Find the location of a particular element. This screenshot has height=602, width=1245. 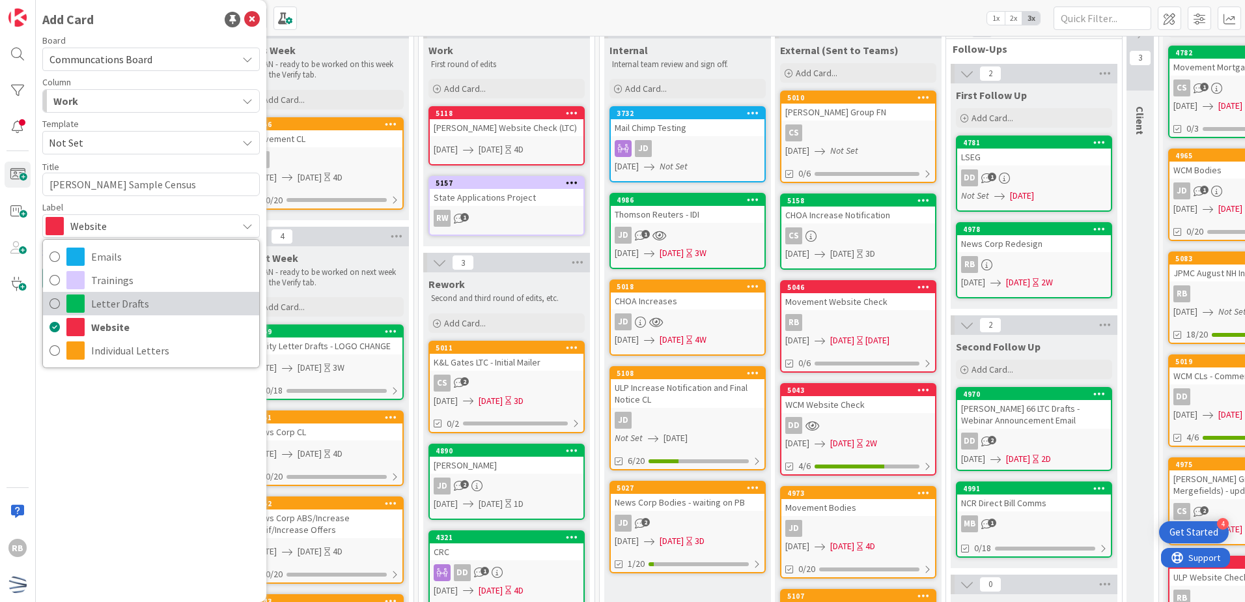

div: 5011 is located at coordinates (509, 348).